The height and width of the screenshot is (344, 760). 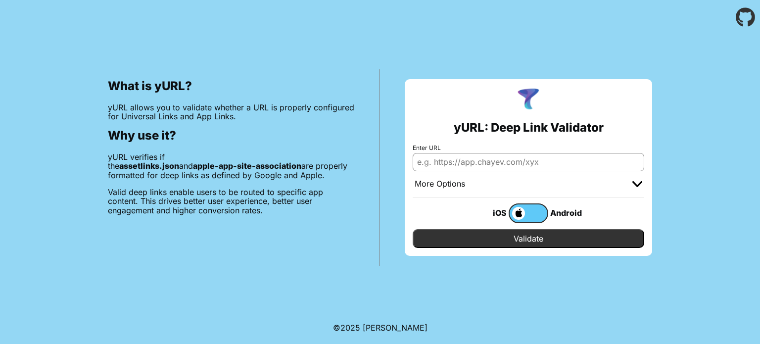 I want to click on div: More Options, so click(x=440, y=184).